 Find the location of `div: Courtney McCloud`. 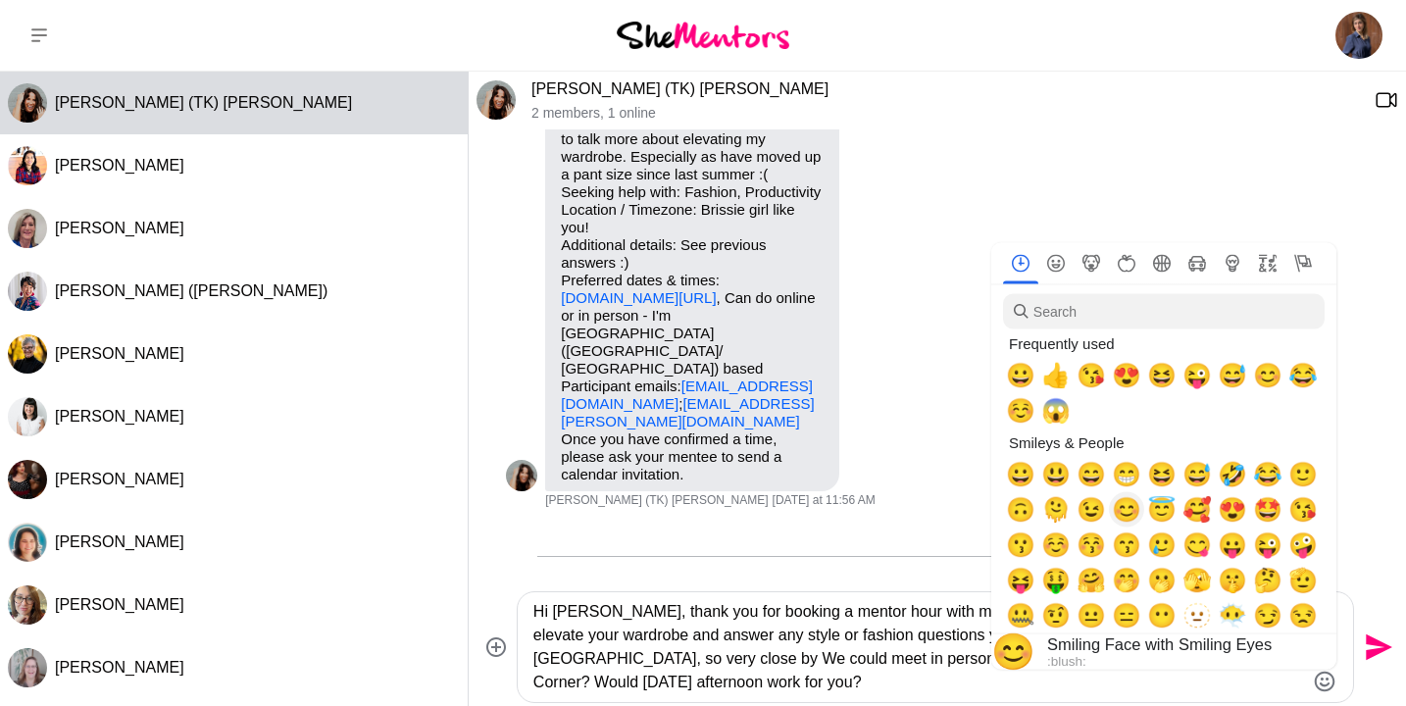

div: Courtney McCloud is located at coordinates (27, 605).